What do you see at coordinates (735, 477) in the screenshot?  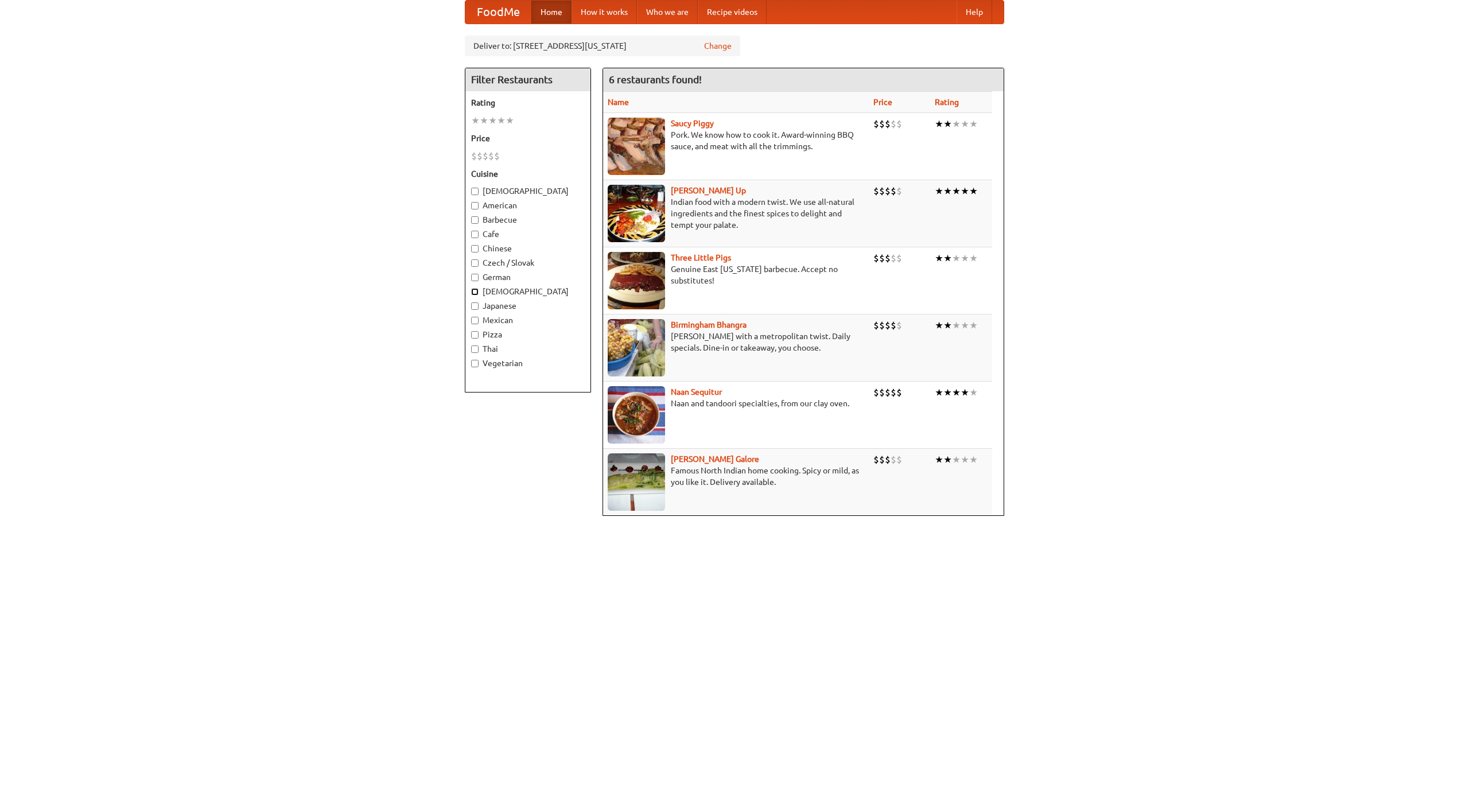 I see `p: Famous North Indian home cooking. Spicy or mild, as you like it. Delivery available.` at bounding box center [735, 477].